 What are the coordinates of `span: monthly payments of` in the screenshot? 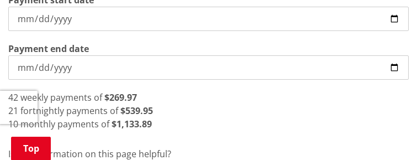 It's located at (65, 124).